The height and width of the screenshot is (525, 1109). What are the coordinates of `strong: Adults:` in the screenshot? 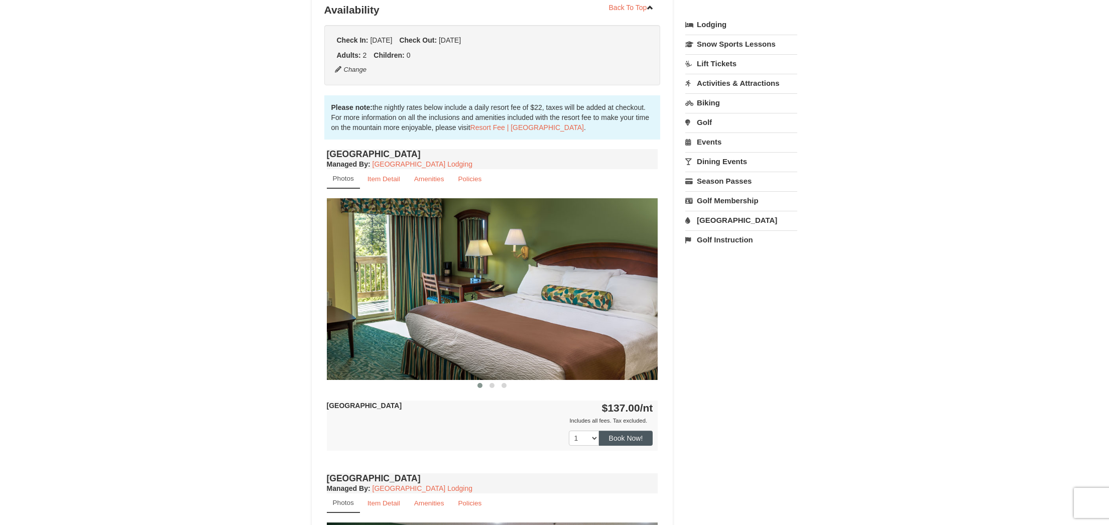 It's located at (349, 55).